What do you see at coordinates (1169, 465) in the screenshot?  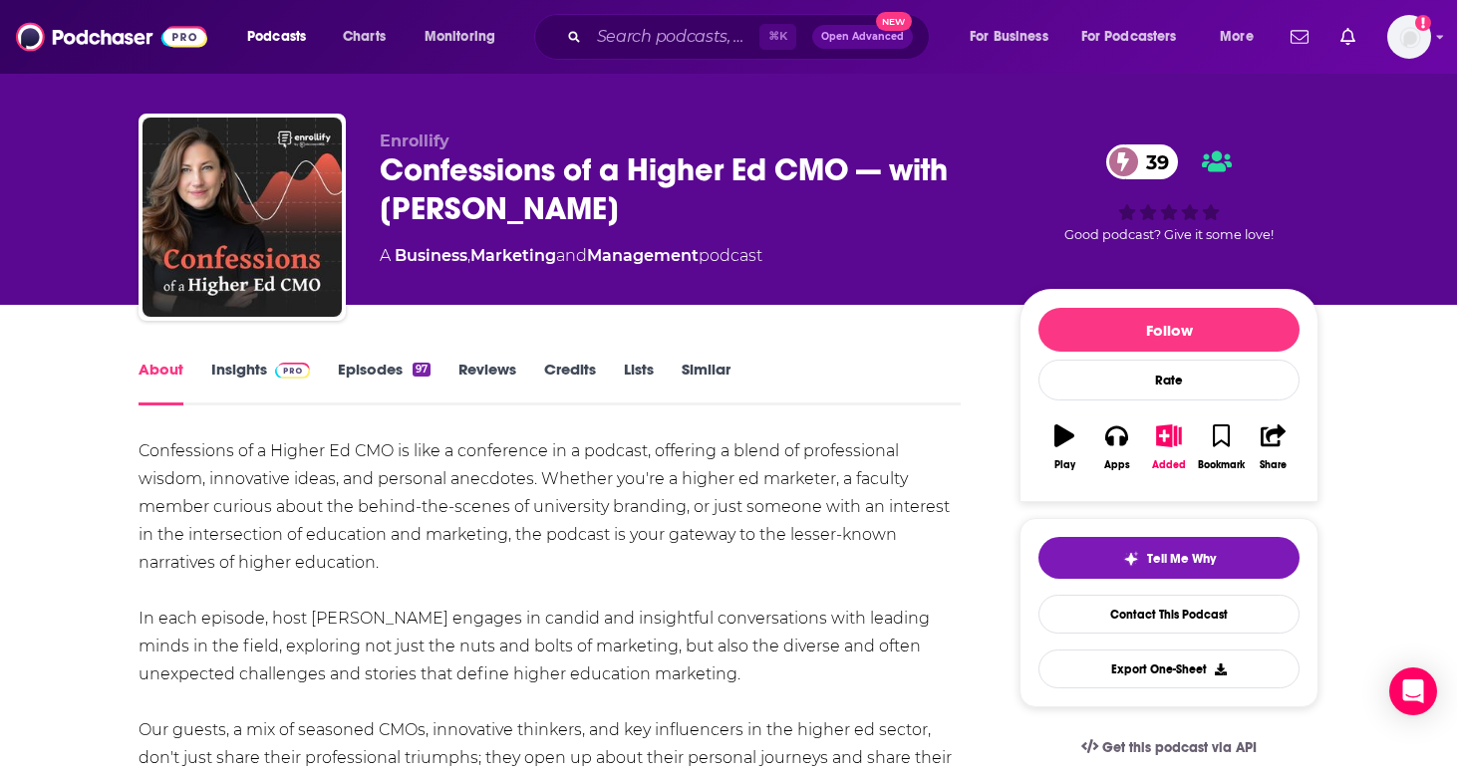 I see `div: Added` at bounding box center [1169, 465].